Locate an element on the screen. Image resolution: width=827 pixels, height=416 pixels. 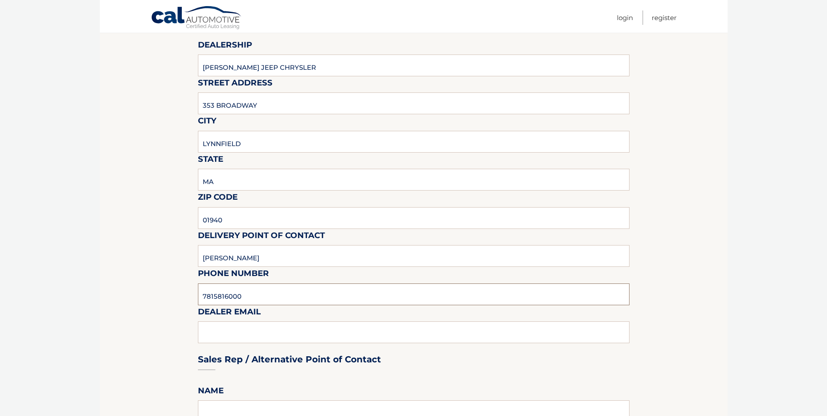
label: City is located at coordinates (207, 122).